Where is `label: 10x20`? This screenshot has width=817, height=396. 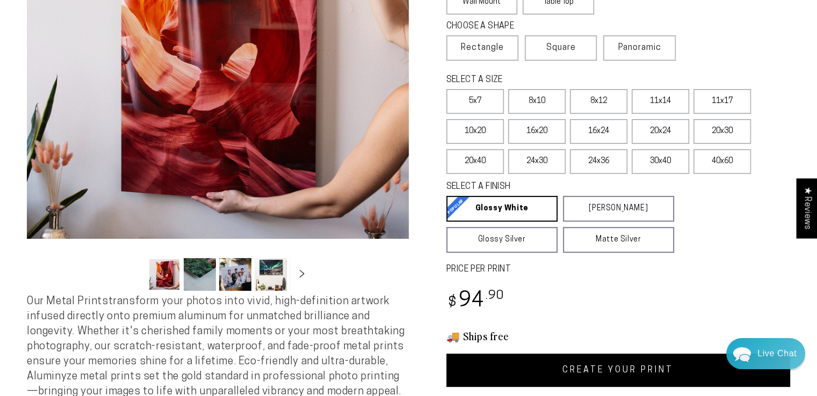 label: 10x20 is located at coordinates (475, 132).